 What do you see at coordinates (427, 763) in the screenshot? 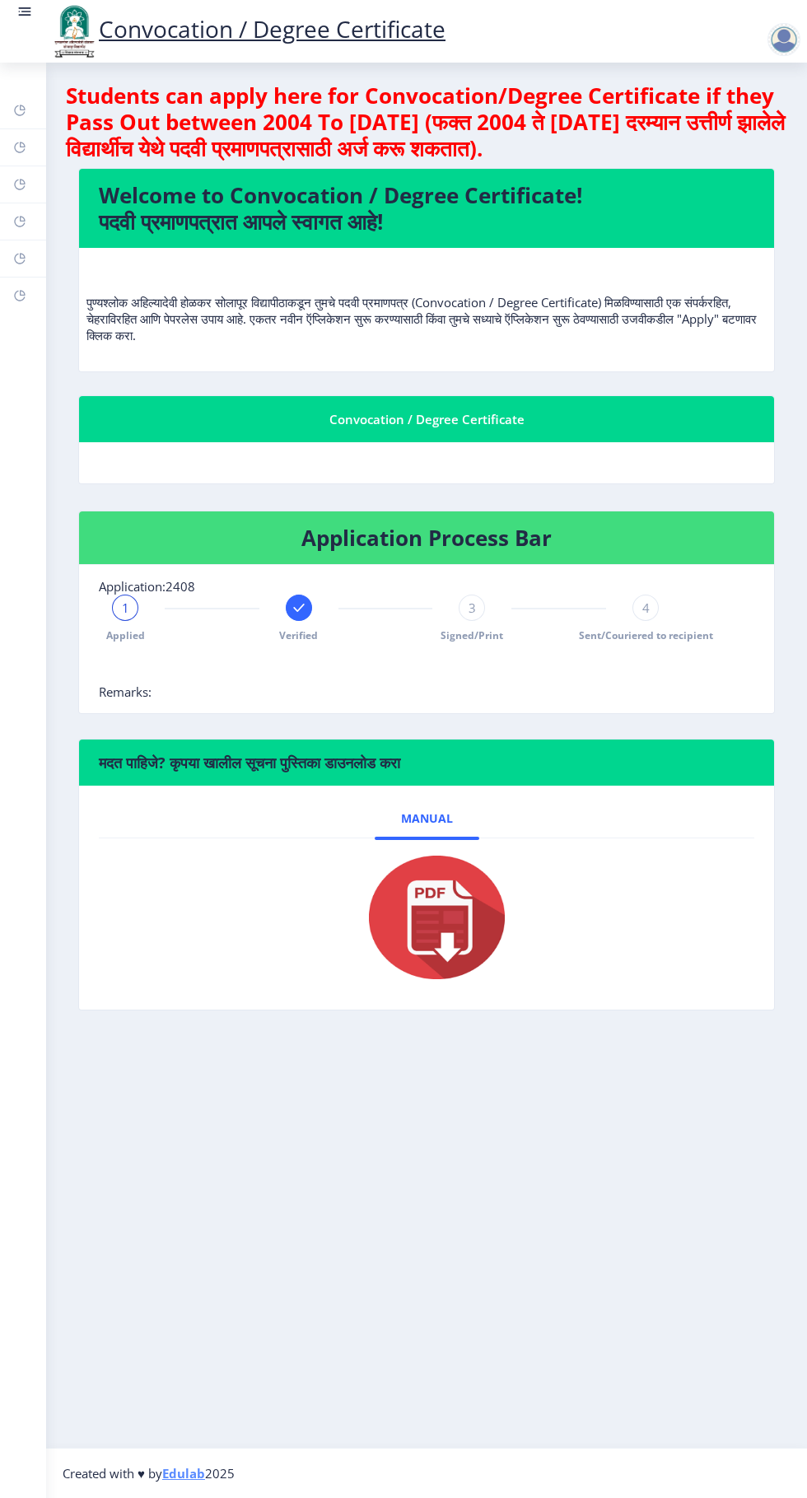
I see `h6: मदत पाहिजे? कृपया खालील सूचना पुस्तिका डाउनलोड करा` at bounding box center [427, 763].